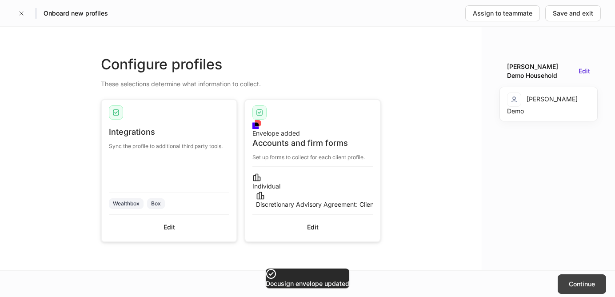 This screenshot has width=615, height=297. I want to click on div: Box, so click(156, 203).